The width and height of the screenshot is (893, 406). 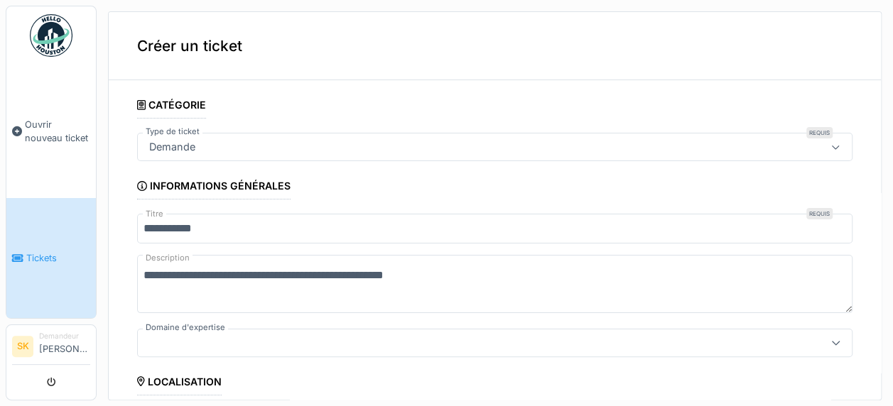 What do you see at coordinates (23, 347) in the screenshot?
I see `li: SK` at bounding box center [23, 347].